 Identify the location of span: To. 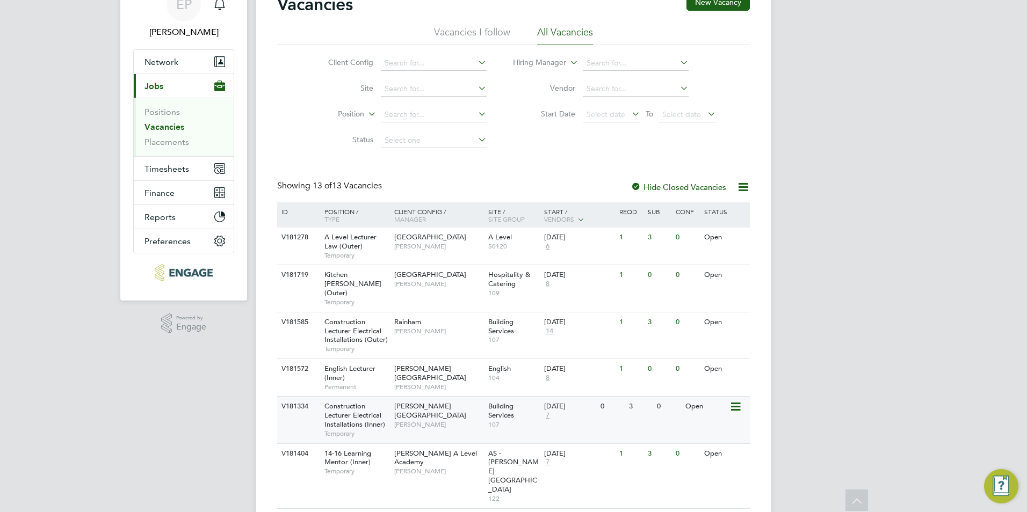
(649, 114).